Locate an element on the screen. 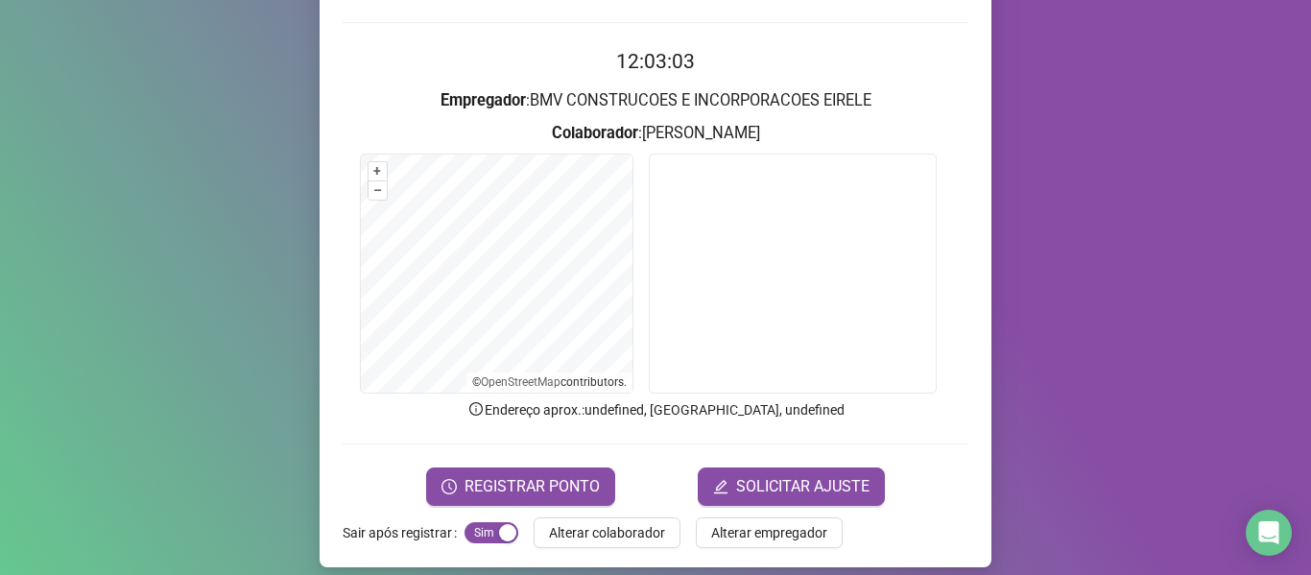 The height and width of the screenshot is (575, 1311). span: SOLICITAR AJUSTE is located at coordinates (802, 487).